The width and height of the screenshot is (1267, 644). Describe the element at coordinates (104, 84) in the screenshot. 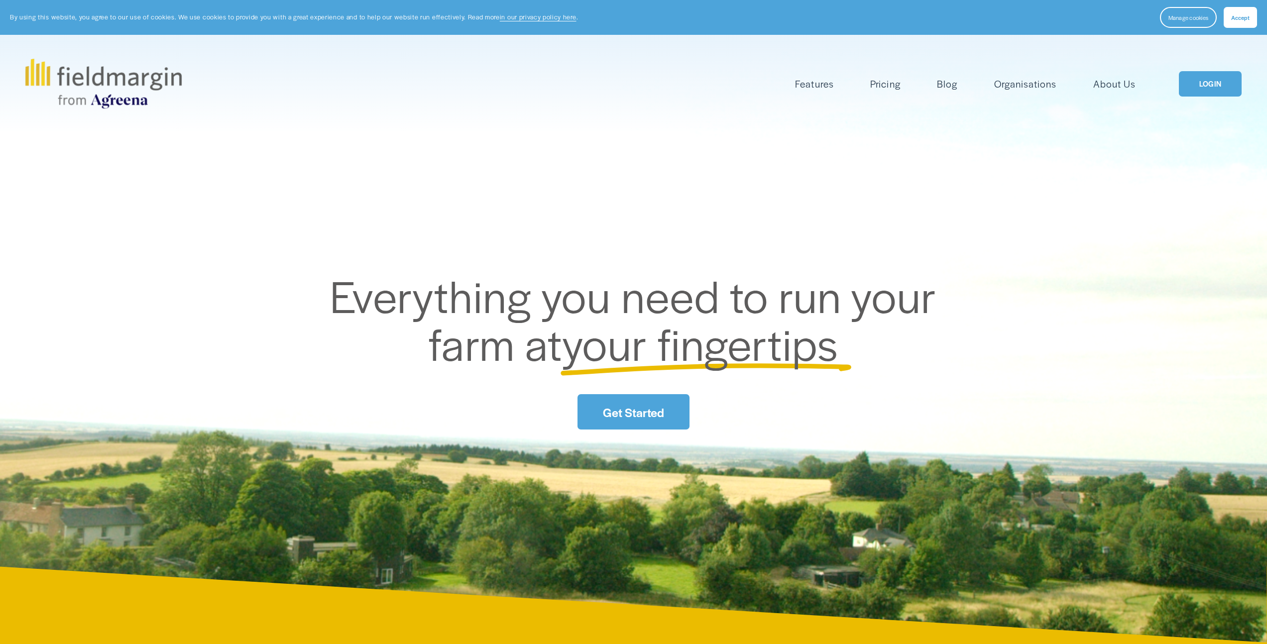

I see `img: fieldmargin.com` at that location.